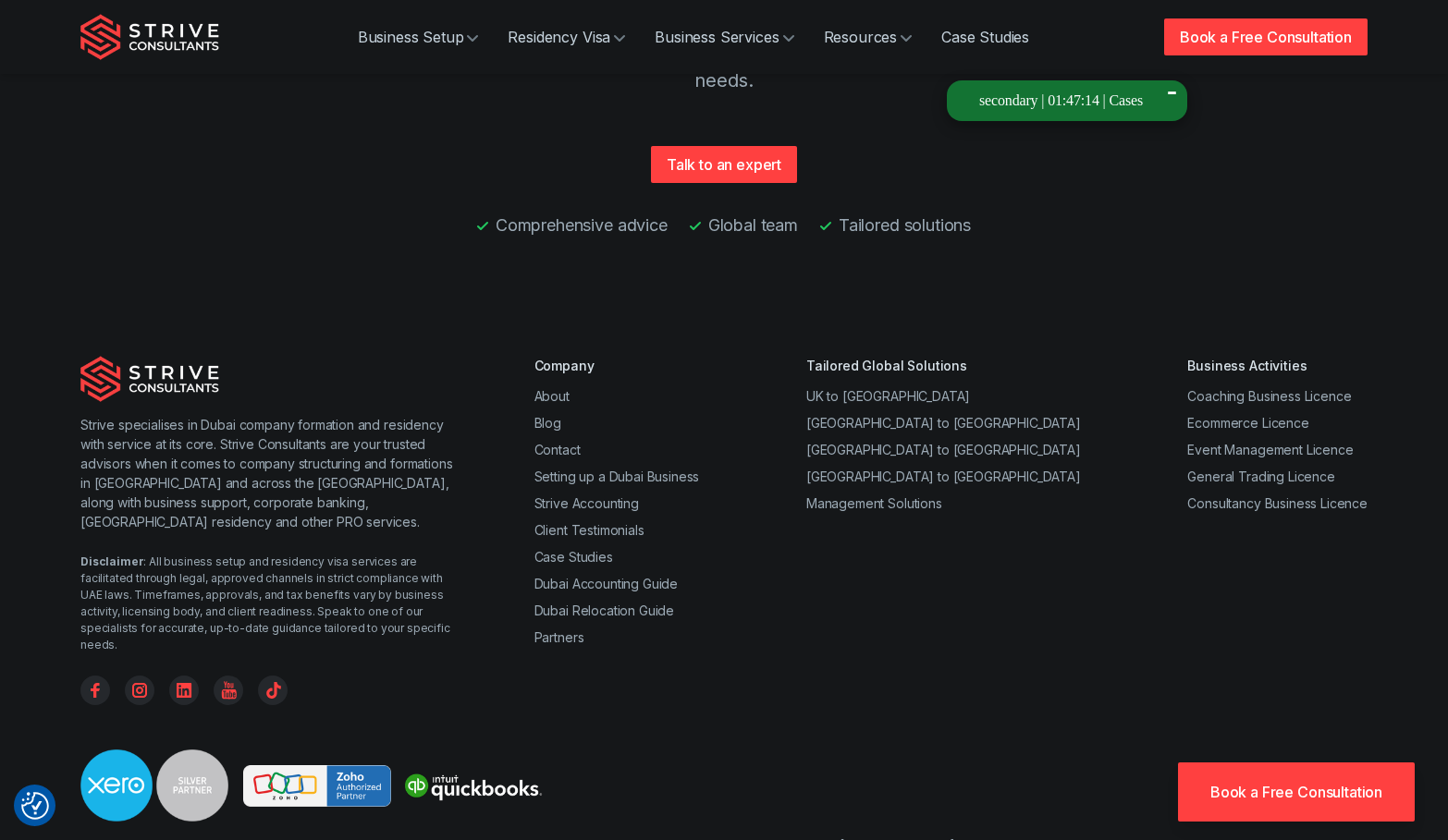 Image resolution: width=1448 pixels, height=840 pixels. What do you see at coordinates (868, 37) in the screenshot?
I see `a: Resources` at bounding box center [868, 37].